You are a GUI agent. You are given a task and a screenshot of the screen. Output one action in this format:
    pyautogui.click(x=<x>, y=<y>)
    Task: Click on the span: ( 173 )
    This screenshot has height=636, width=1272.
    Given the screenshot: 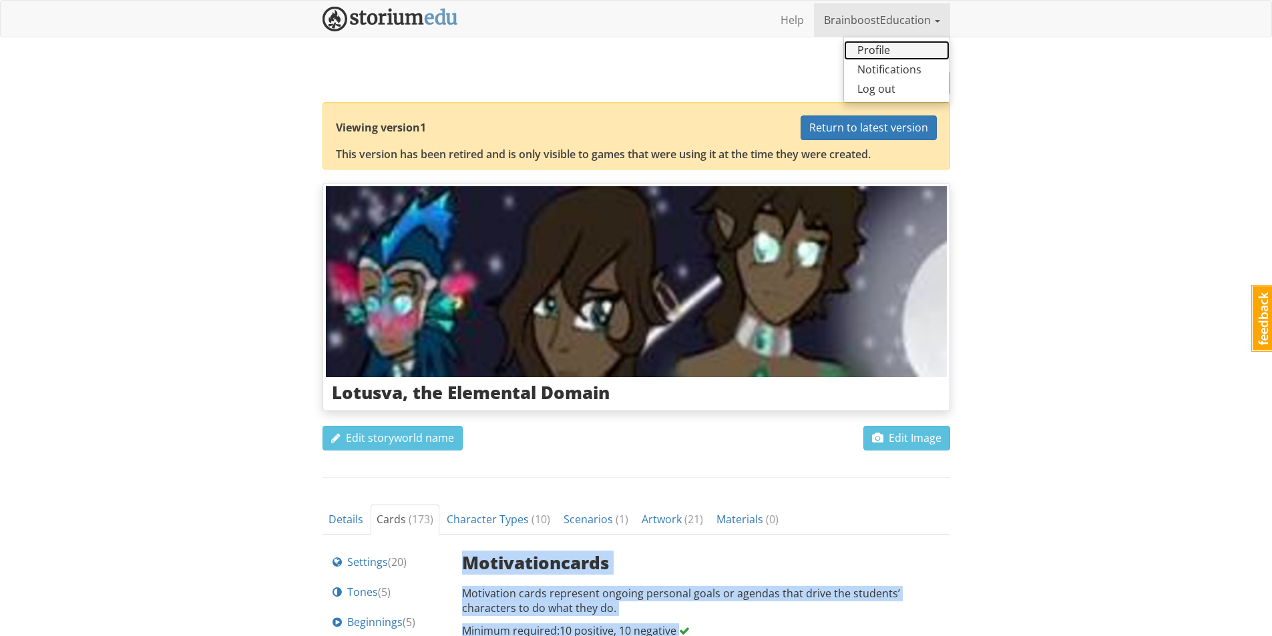 What is the action you would take?
    pyautogui.click(x=421, y=519)
    